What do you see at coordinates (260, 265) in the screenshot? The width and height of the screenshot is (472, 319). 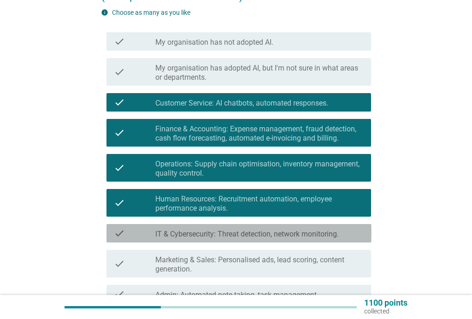 I see `label: Marketing & Sales: Personalised ads, lead scoring, content generation.` at bounding box center [260, 265].